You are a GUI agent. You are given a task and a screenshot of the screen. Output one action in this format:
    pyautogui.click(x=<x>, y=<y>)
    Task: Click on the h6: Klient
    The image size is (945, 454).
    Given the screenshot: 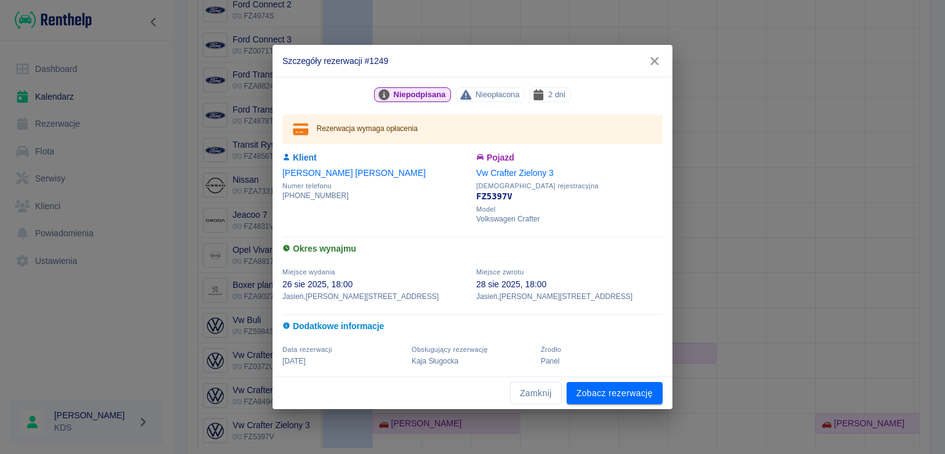 What is the action you would take?
    pyautogui.click(x=375, y=158)
    